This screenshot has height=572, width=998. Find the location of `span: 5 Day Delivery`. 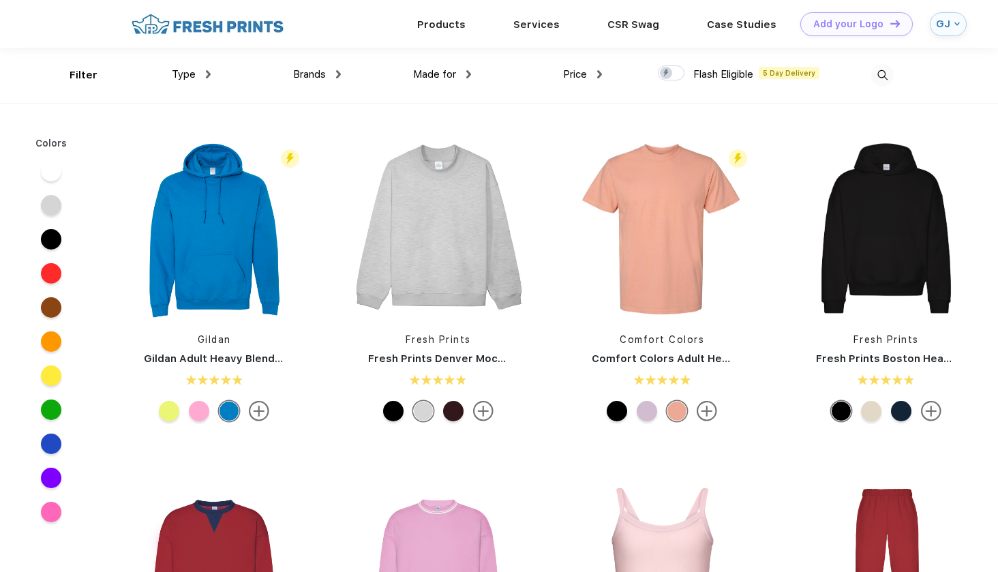

span: 5 Day Delivery is located at coordinates (789, 73).